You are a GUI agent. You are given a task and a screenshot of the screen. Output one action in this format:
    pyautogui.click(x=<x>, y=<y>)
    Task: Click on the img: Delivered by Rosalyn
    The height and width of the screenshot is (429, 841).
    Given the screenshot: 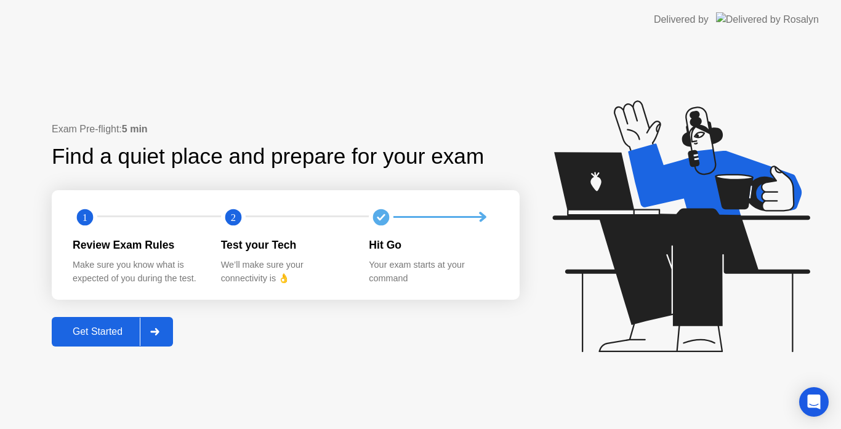 What is the action you would take?
    pyautogui.click(x=767, y=19)
    